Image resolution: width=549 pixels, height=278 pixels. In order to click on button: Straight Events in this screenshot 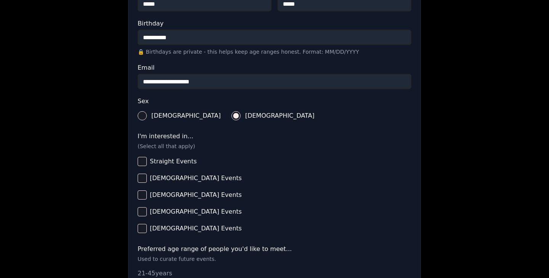, I will do `click(142, 162)`.